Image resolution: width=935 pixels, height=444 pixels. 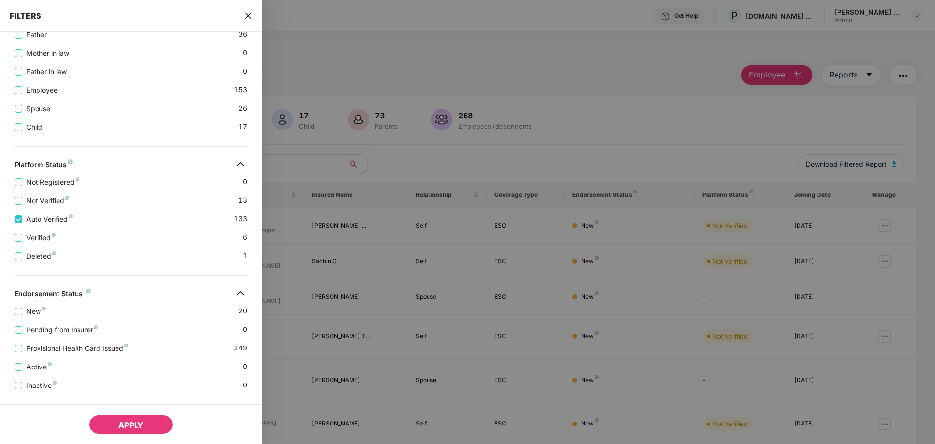 What do you see at coordinates (243, 108) in the screenshot?
I see `span: 26` at bounding box center [243, 108].